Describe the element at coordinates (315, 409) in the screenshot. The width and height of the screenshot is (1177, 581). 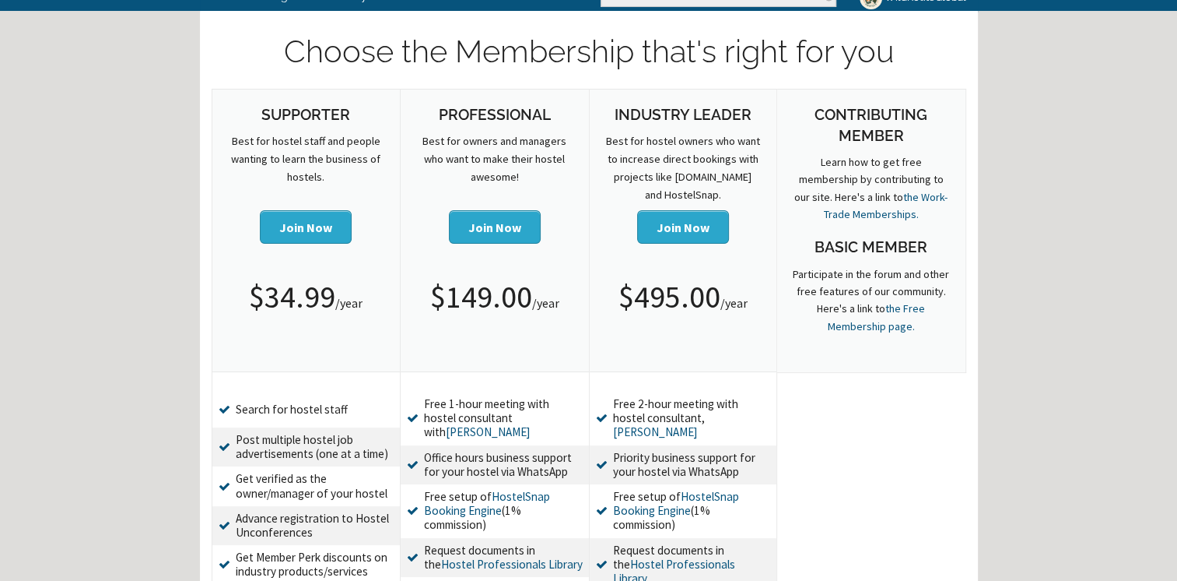
I see `span: Search for hostel staff` at that location.